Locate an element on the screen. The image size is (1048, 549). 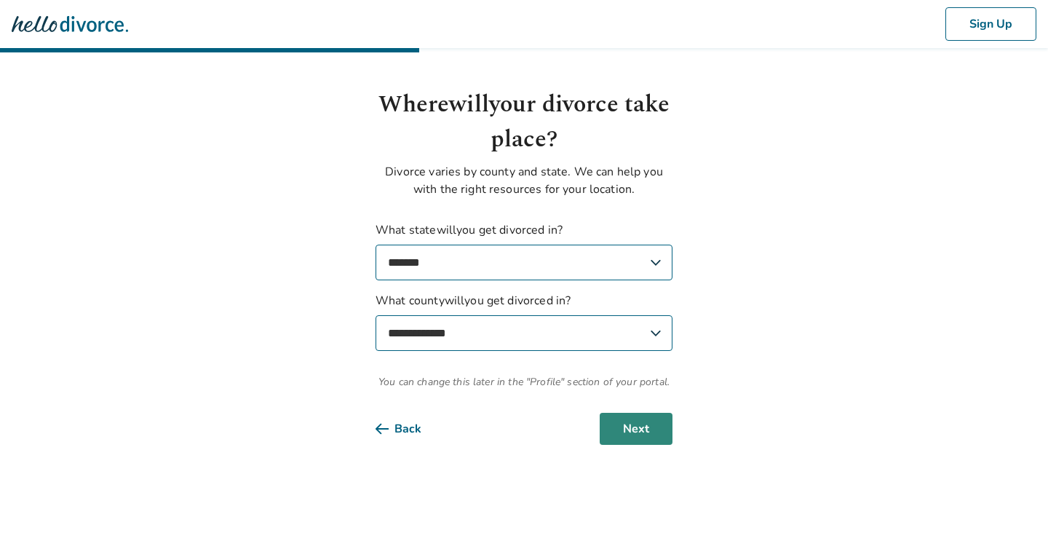
img: Hello Divorce Logo is located at coordinates (70, 24).